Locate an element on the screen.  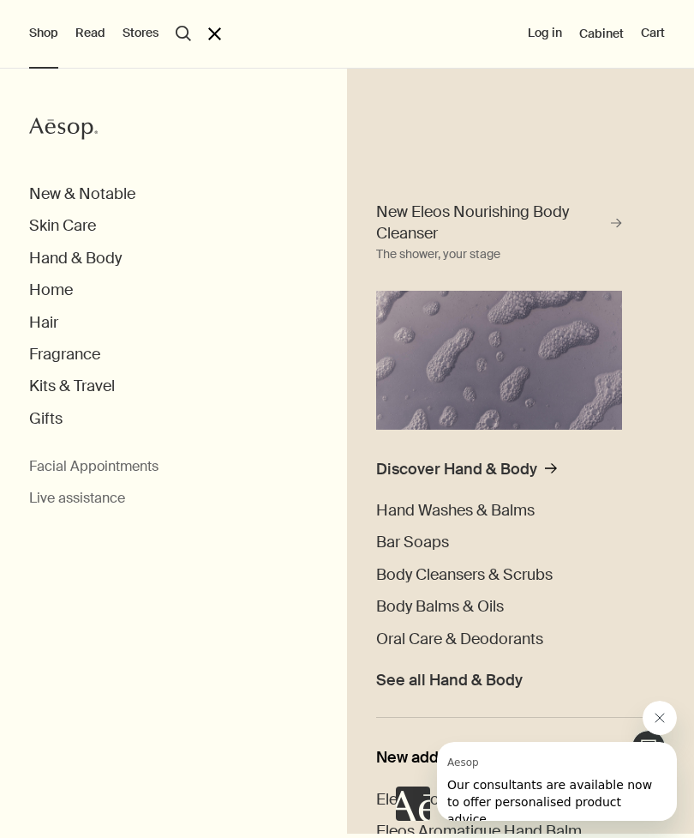
button: Log in is located at coordinates (545, 33).